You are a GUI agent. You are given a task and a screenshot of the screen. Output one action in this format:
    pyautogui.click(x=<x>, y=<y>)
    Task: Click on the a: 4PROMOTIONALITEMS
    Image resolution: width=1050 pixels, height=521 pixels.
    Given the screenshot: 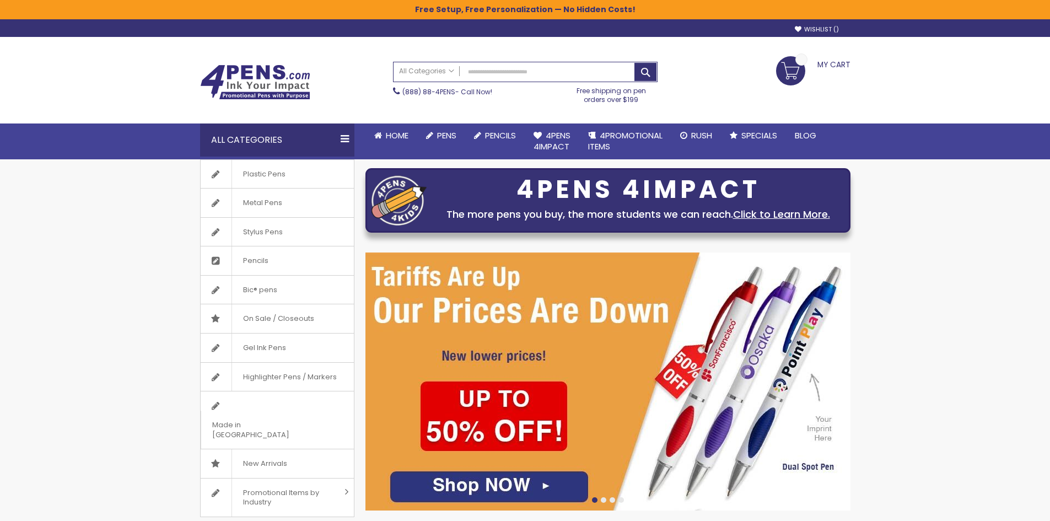 What is the action you would take?
    pyautogui.click(x=625, y=141)
    